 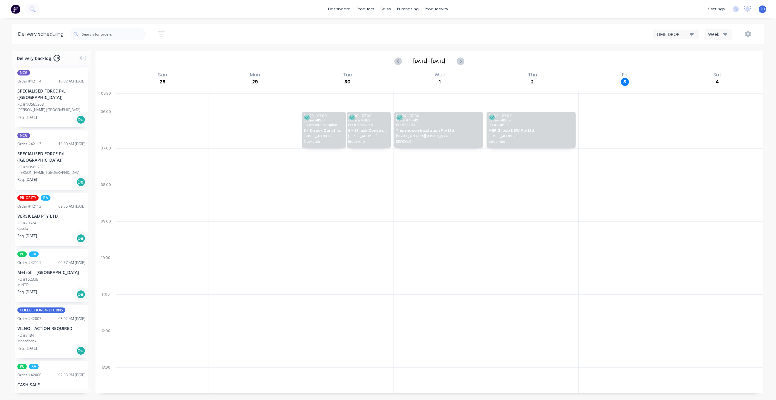 What do you see at coordinates (368, 125) in the screenshot?
I see `span: PO # Brookvale` at bounding box center [368, 125].